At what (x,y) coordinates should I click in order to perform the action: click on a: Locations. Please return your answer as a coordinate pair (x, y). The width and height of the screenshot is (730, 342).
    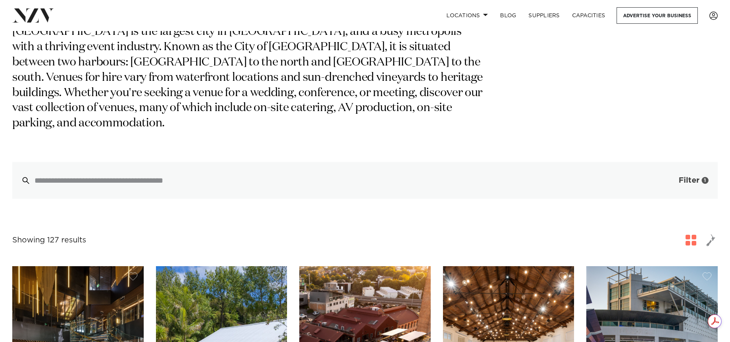
    Looking at the image, I should click on (467, 15).